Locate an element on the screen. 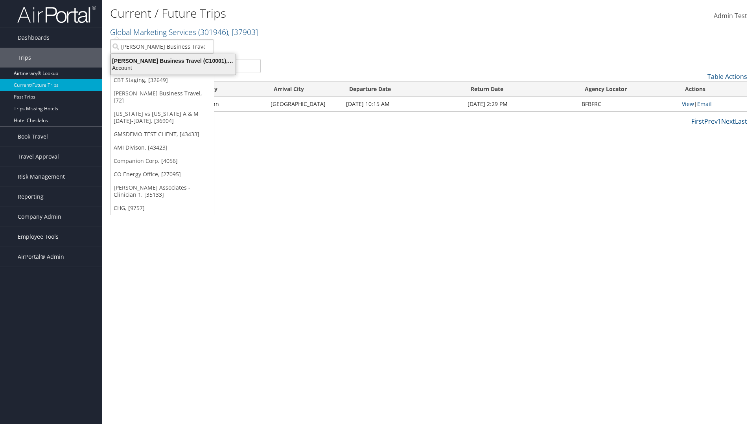 This screenshot has width=755, height=424. a: CHG, [9757] is located at coordinates (162, 208).